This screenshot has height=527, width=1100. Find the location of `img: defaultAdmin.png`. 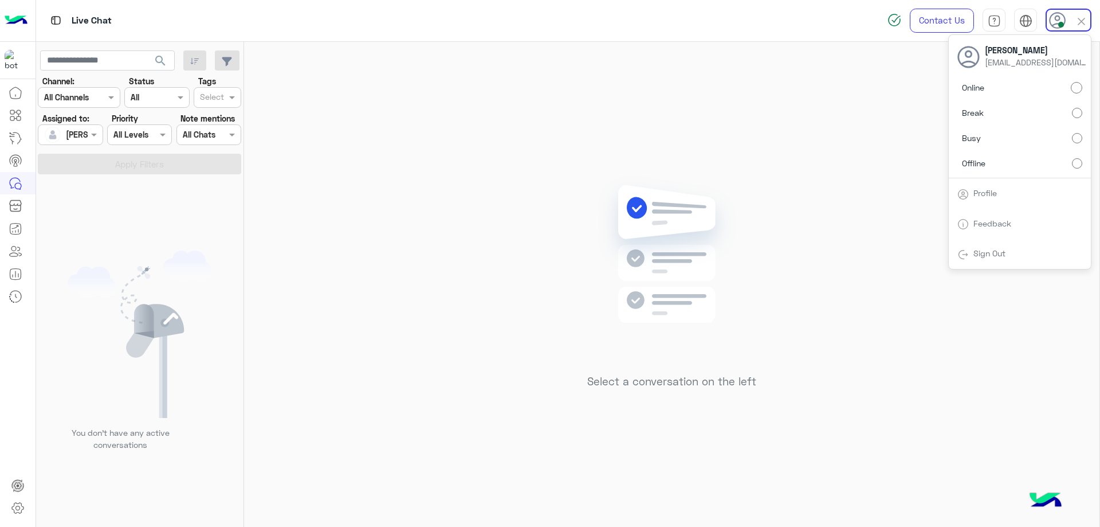

img: defaultAdmin.png is located at coordinates (53, 135).